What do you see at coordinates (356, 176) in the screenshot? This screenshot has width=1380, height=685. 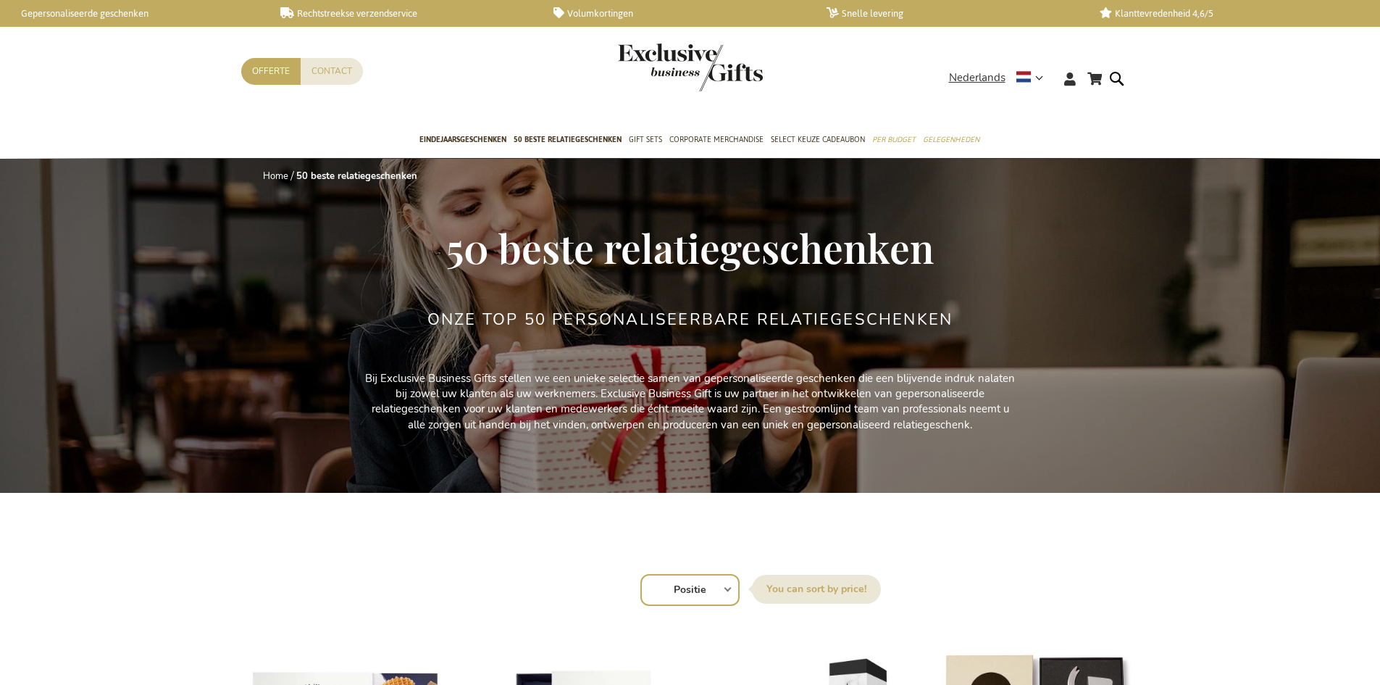 I see `strong: 50 beste relatiegeschenken` at bounding box center [356, 176].